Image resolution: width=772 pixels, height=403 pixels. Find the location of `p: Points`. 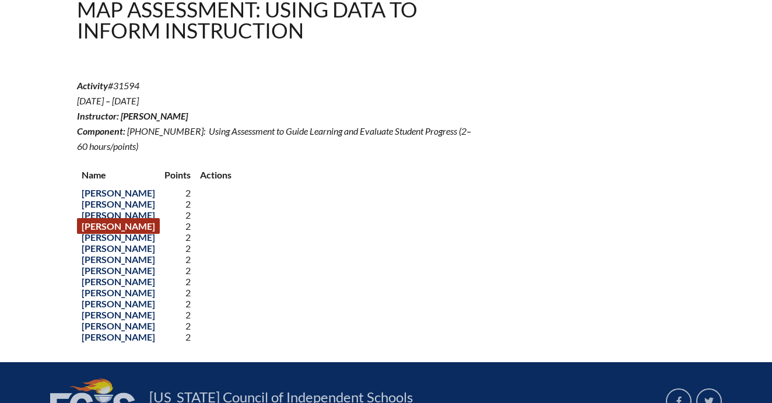

p: Points is located at coordinates (177, 175).